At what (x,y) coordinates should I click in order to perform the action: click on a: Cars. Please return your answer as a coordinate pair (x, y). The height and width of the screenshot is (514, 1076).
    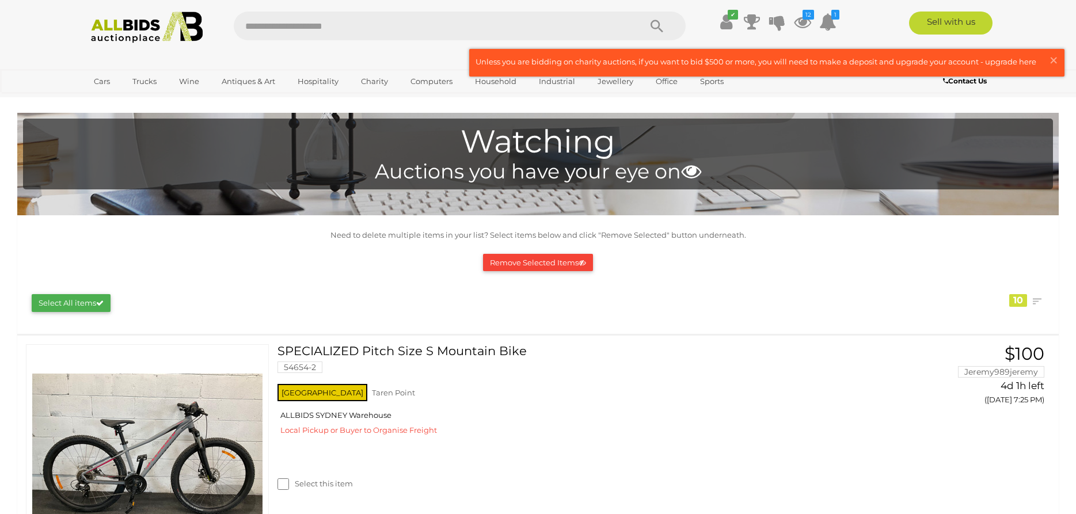
    Looking at the image, I should click on (102, 81).